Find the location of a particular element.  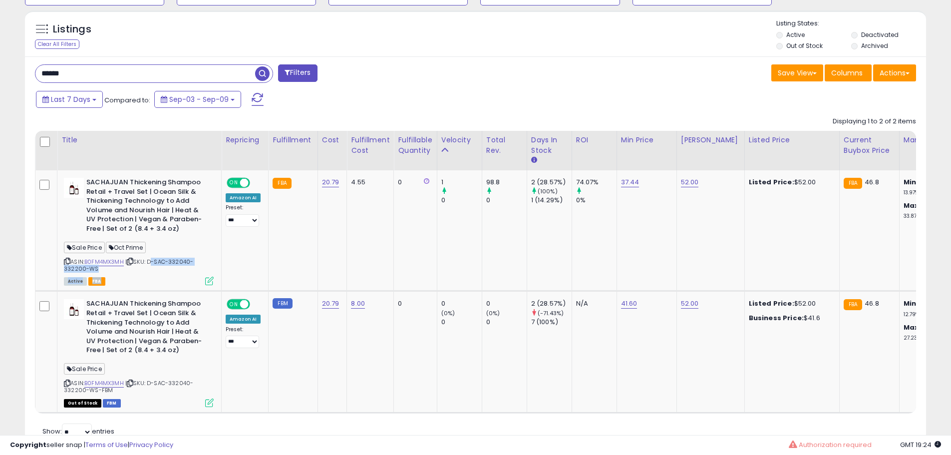

h5: Listings is located at coordinates (72, 29).